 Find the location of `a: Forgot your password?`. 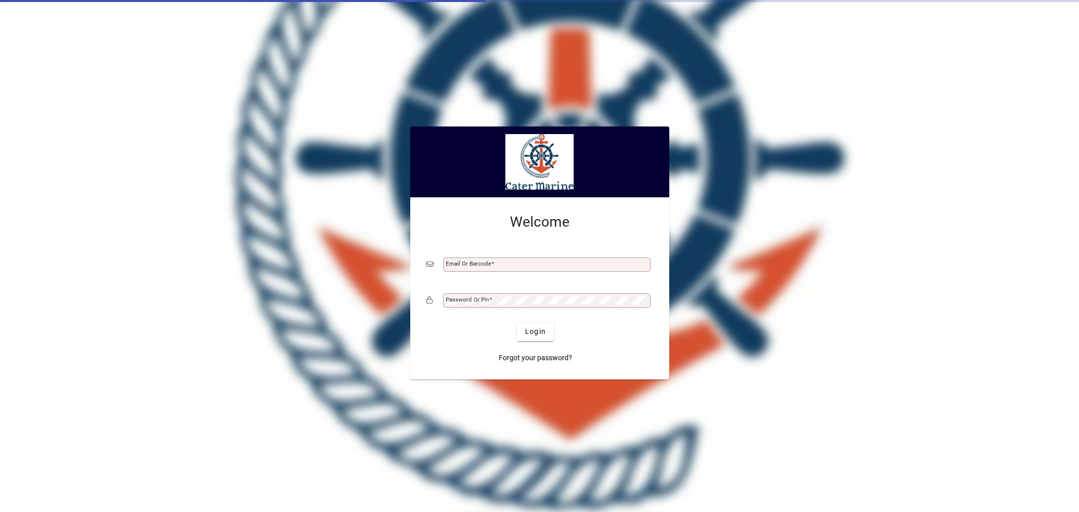

a: Forgot your password? is located at coordinates (535, 358).